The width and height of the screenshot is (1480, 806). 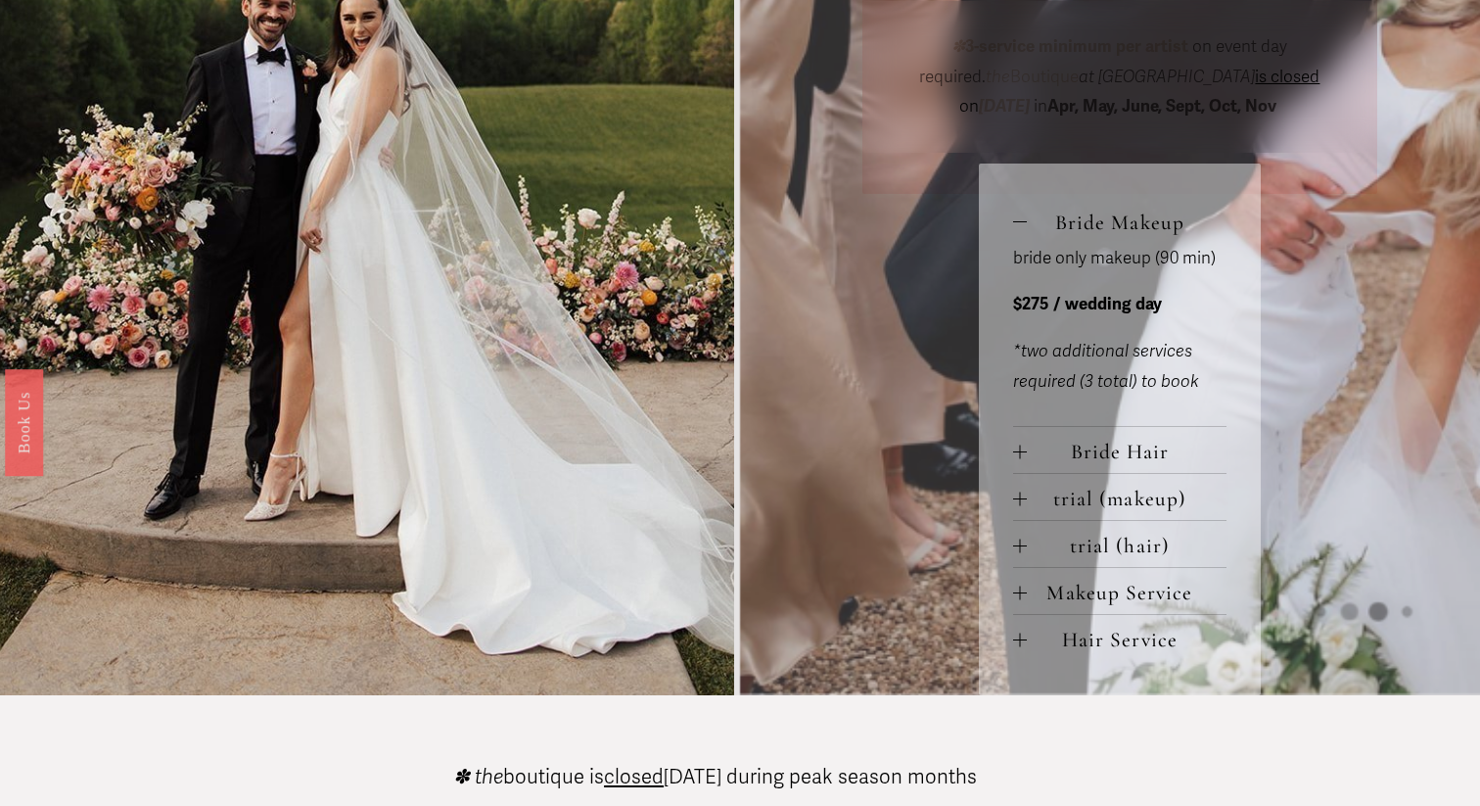 What do you see at coordinates (1120, 590) in the screenshot?
I see `button: Makeup Service` at bounding box center [1120, 590].